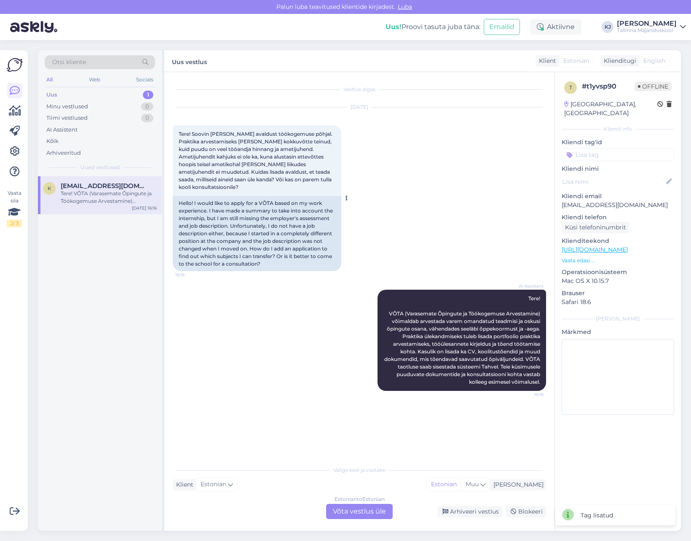  I want to click on div: Estonian, so click(444, 484).